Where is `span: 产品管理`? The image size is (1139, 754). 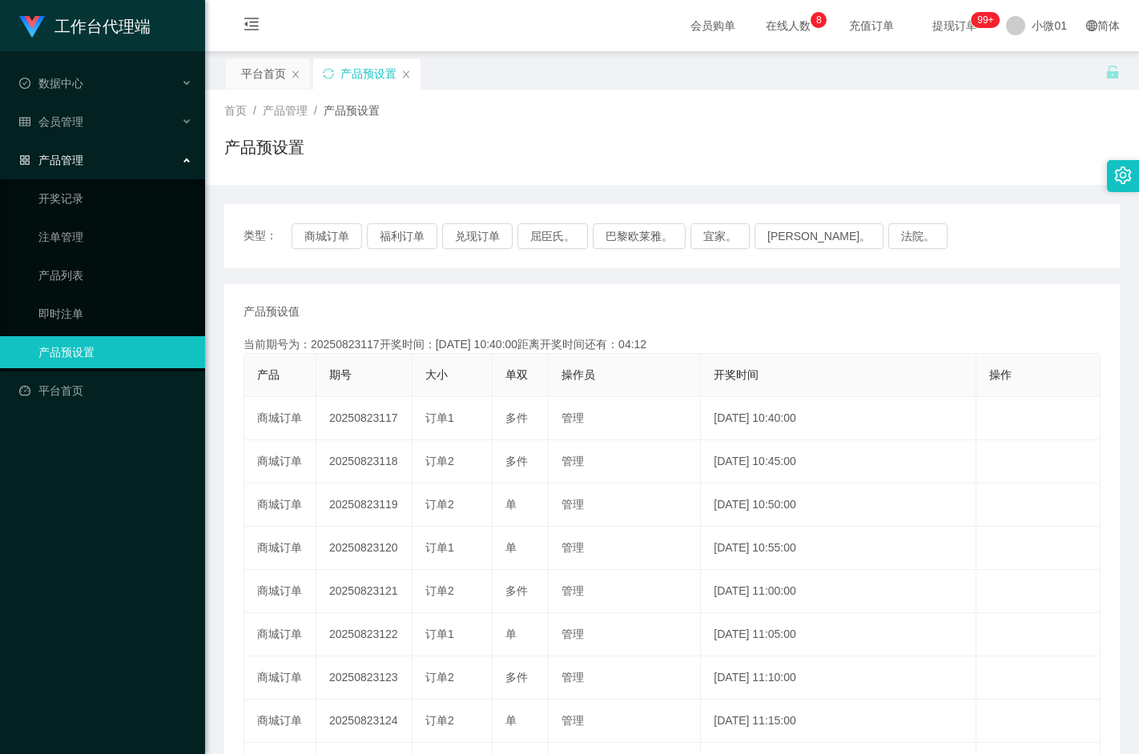
span: 产品管理 is located at coordinates (285, 111).